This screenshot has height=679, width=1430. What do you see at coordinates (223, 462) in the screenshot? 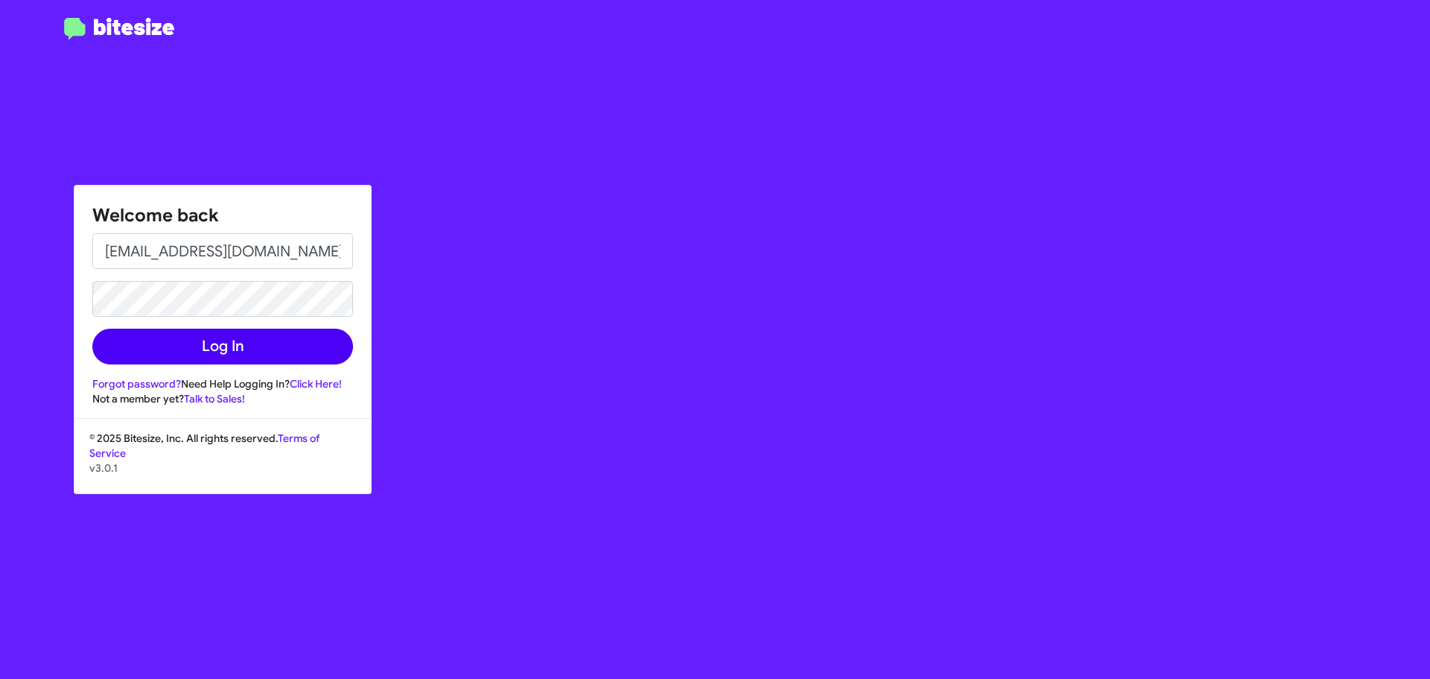
I see `div: © 2025 Bitesize, Inc. All rights reserved.` at bounding box center [223, 462].